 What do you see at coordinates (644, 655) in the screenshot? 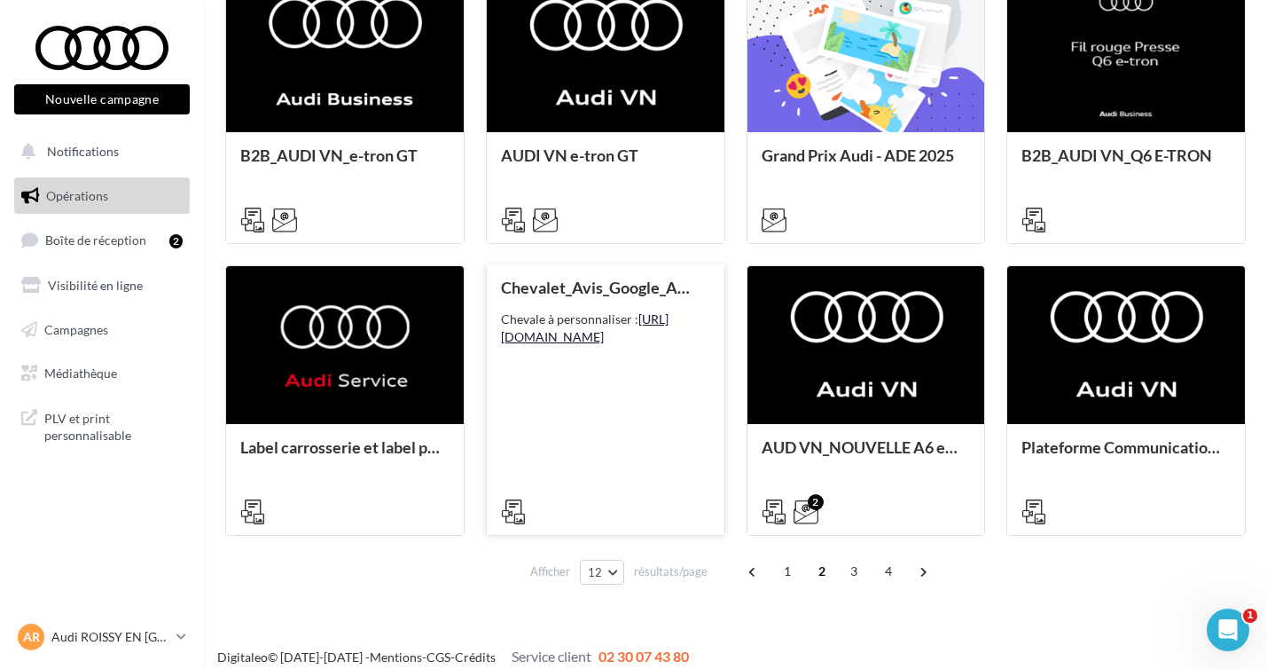
I see `span: 02 30 07 43 80` at bounding box center [644, 655].